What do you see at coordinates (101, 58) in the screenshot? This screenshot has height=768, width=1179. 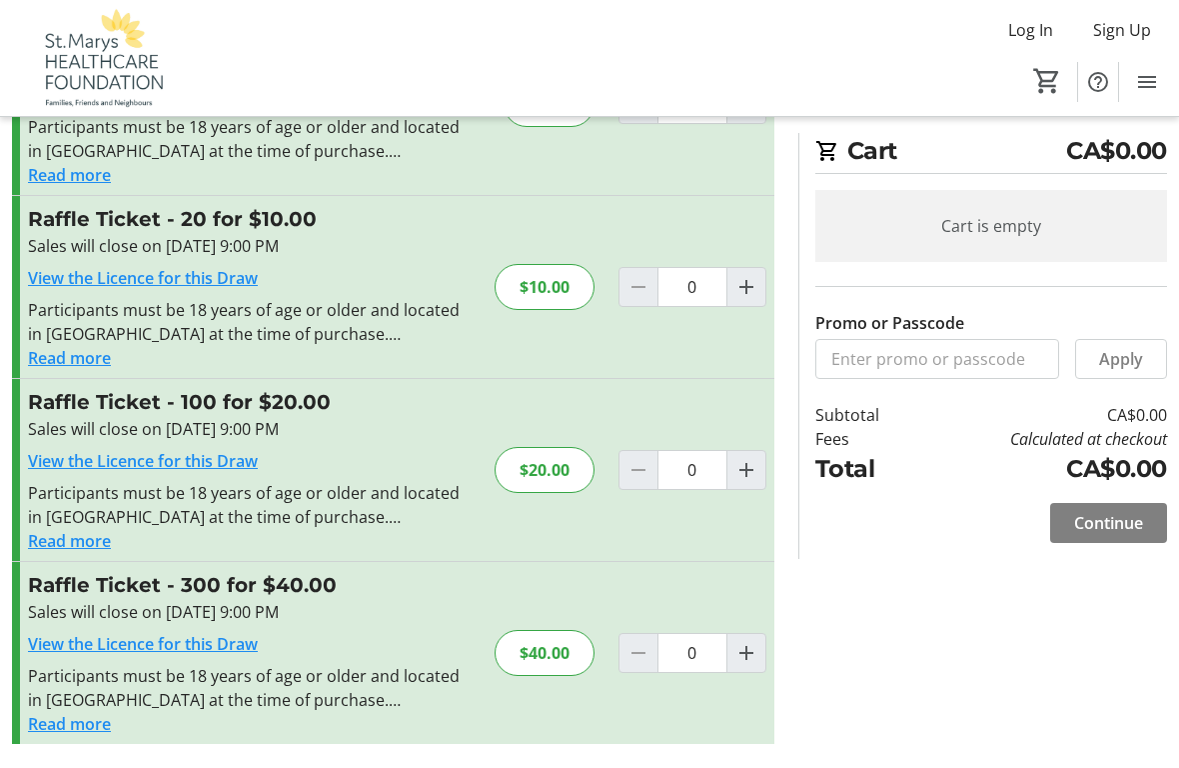 I see `img: St. Marys Healthcare Foundation's Logo` at bounding box center [101, 58].